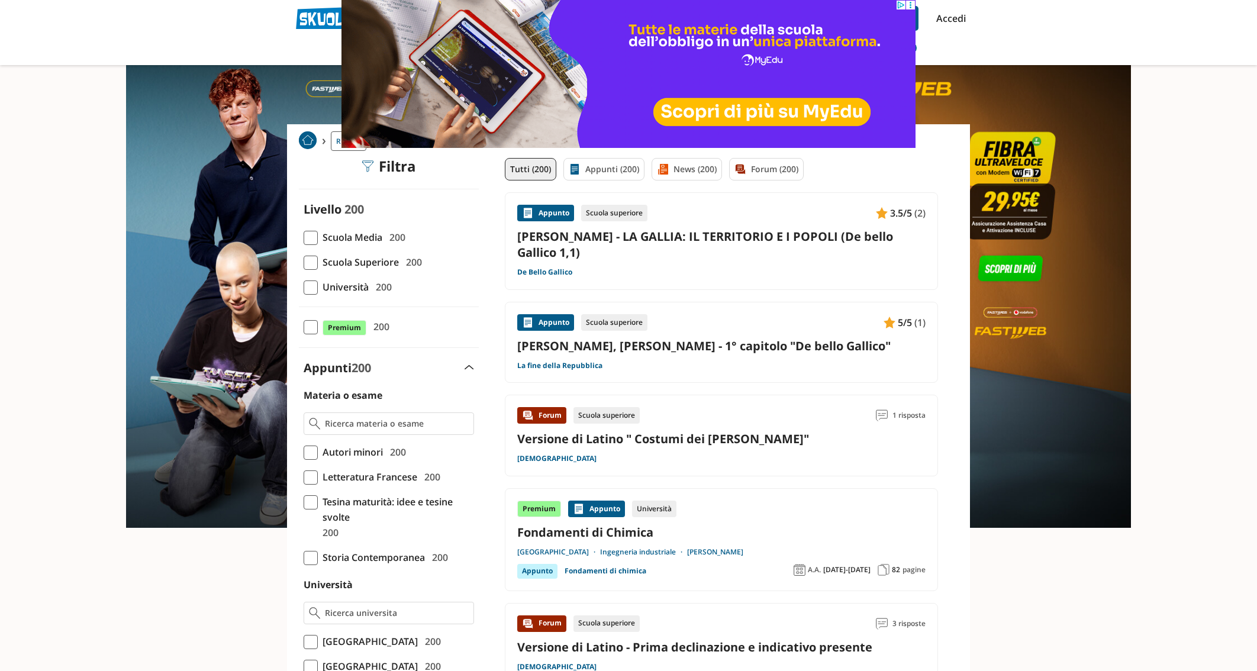  Describe the element at coordinates (349, 141) in the screenshot. I see `a: Ricerca` at that location.